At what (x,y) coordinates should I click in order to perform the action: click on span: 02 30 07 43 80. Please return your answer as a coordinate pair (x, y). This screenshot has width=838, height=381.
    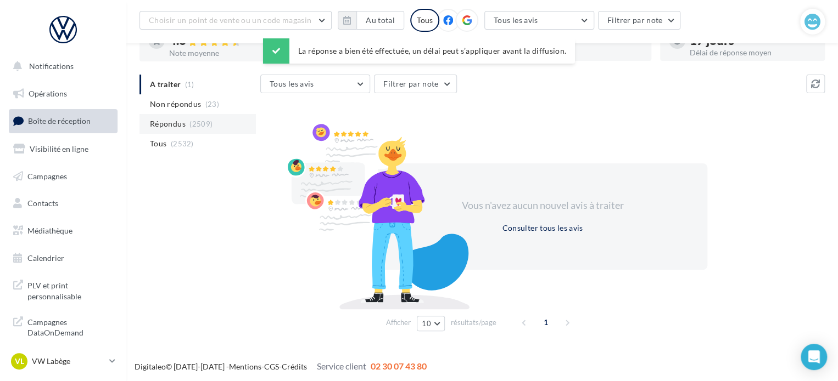
    Looking at the image, I should click on (399, 366).